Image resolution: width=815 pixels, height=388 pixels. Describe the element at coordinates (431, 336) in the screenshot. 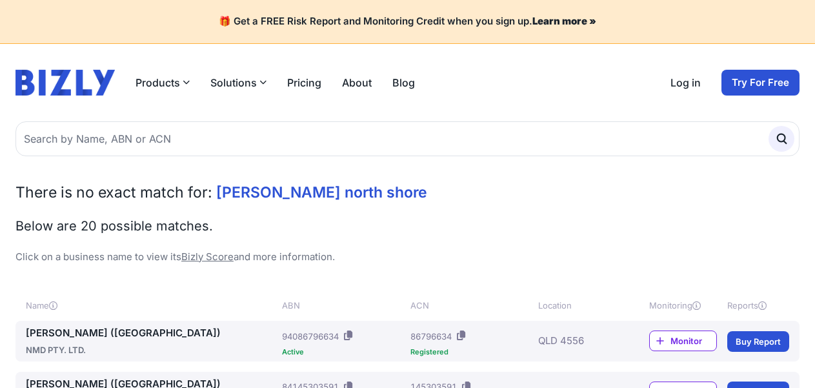

I see `div: 86796634` at that location.